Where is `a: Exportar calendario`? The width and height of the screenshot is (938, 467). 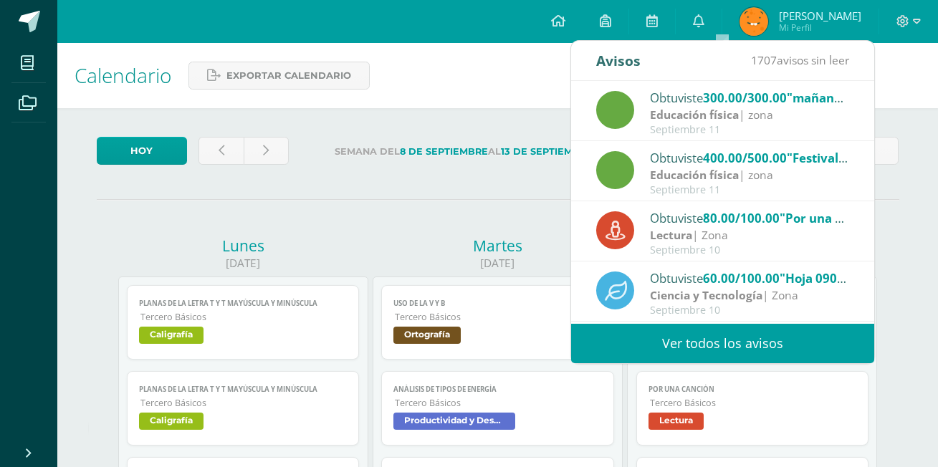 a: Exportar calendario is located at coordinates (279, 75).